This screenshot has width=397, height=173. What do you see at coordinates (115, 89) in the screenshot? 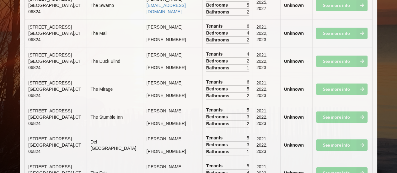
I see `td: The Mirage` at bounding box center [115, 89].